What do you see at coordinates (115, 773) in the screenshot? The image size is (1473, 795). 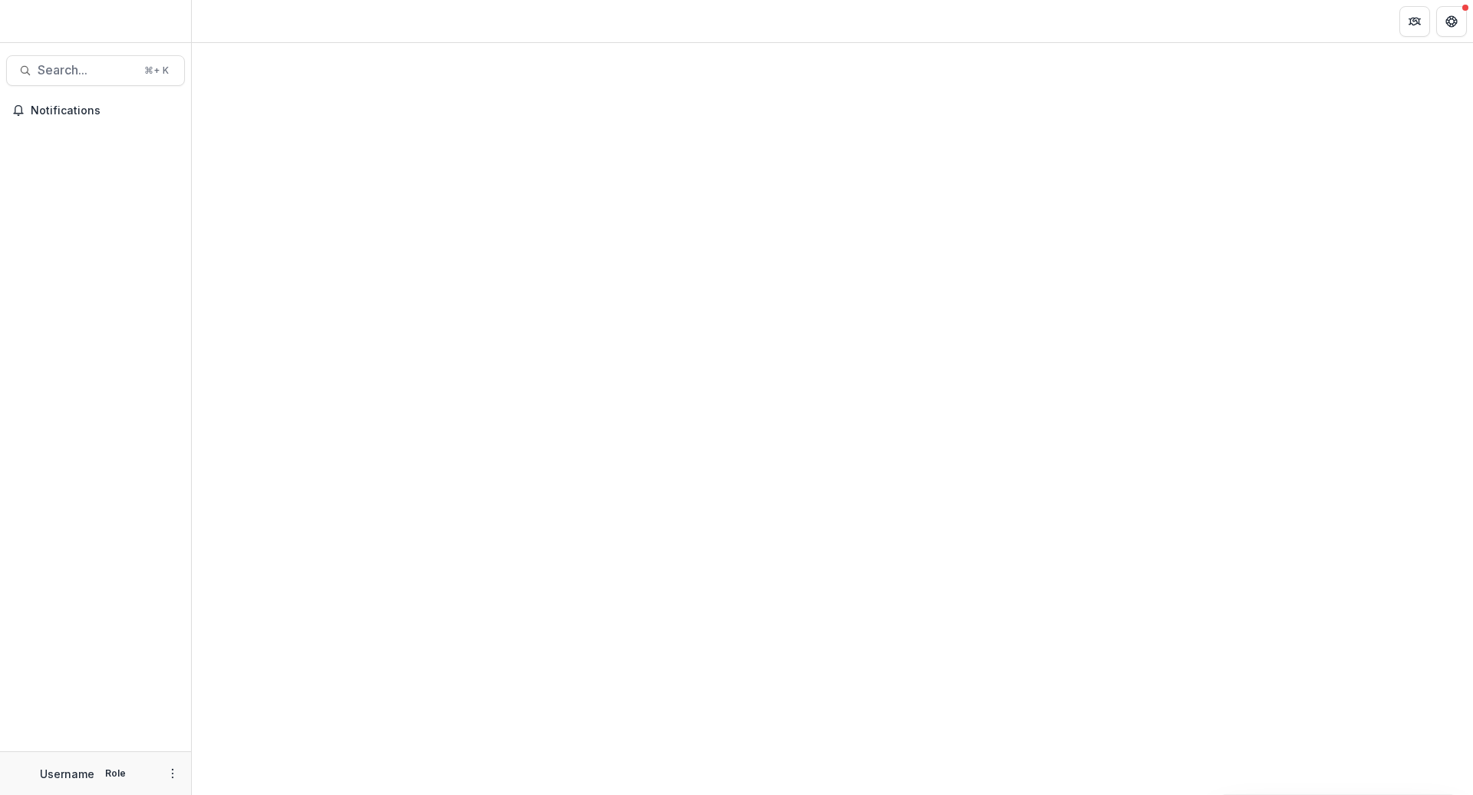 I see `p: Role` at bounding box center [115, 773].